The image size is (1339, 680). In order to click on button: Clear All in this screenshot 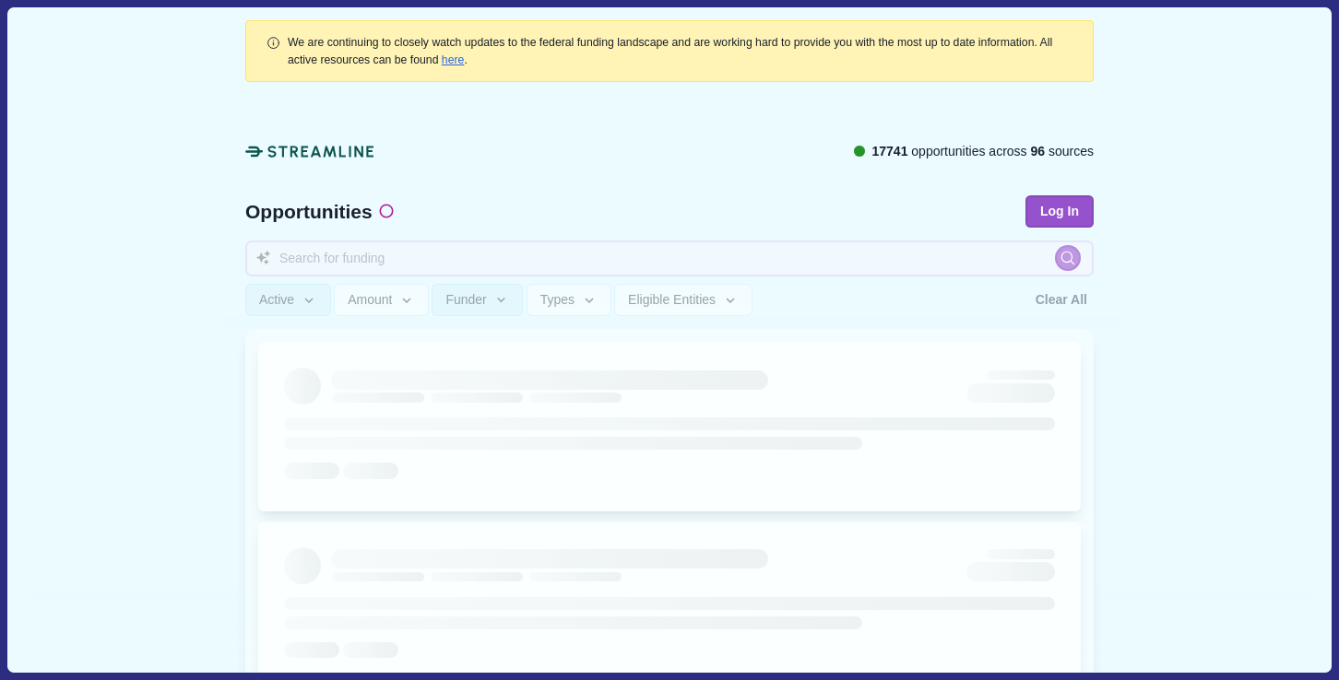, I will do `click(1061, 300)`.